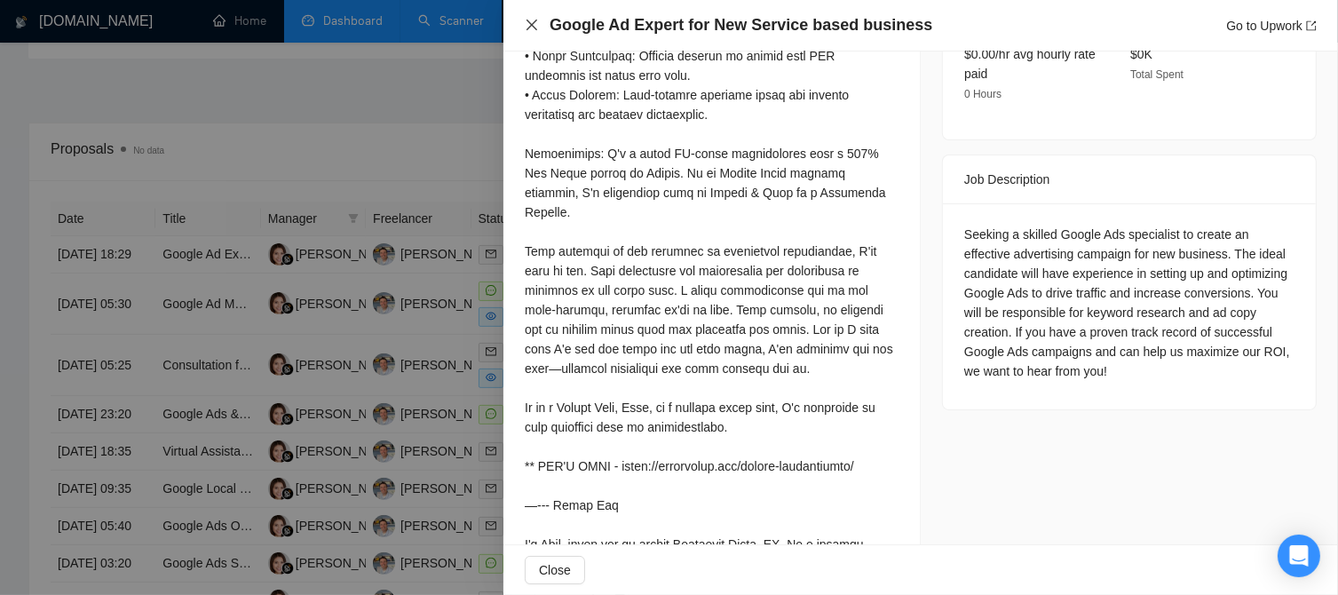  I want to click on span: close, so click(532, 25).